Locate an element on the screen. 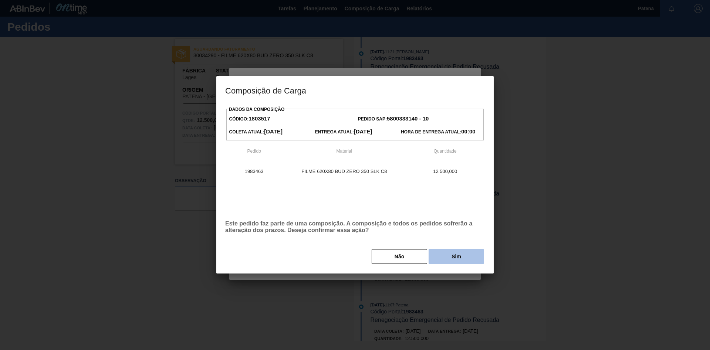 The width and height of the screenshot is (710, 350). h3: Composição de Carga is located at coordinates (355, 90).